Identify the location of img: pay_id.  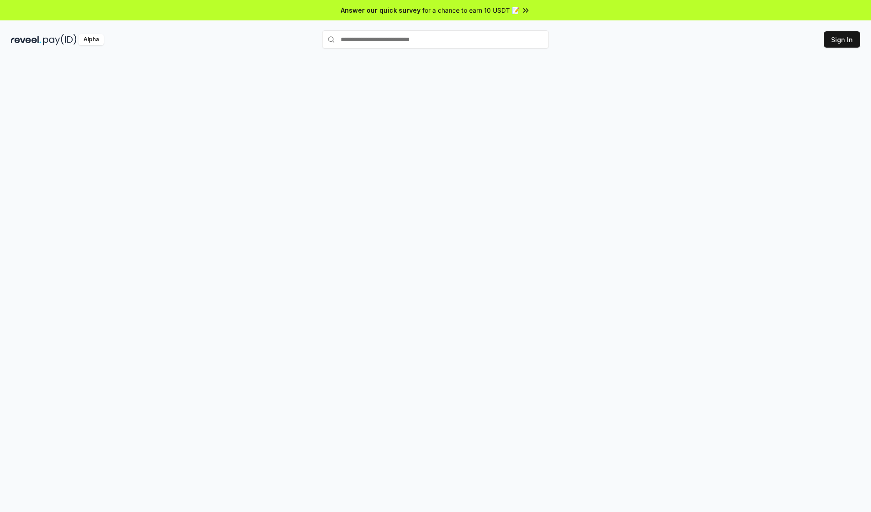
(60, 39).